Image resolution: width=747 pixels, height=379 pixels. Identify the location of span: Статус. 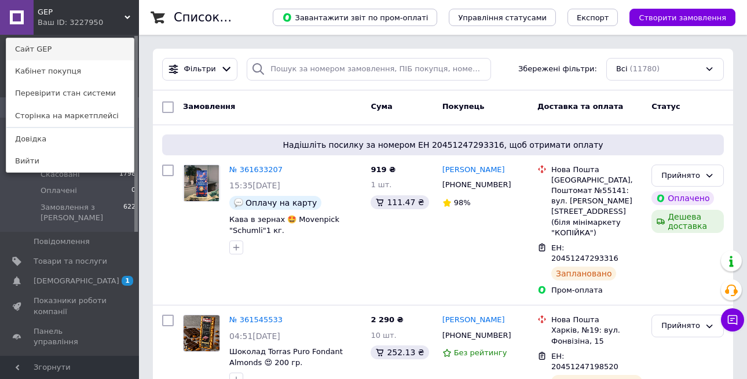
(666, 106).